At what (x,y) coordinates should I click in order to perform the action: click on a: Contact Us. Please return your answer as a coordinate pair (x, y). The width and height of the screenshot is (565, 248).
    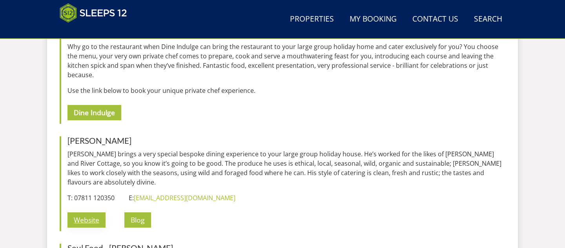
    Looking at the image, I should click on (435, 19).